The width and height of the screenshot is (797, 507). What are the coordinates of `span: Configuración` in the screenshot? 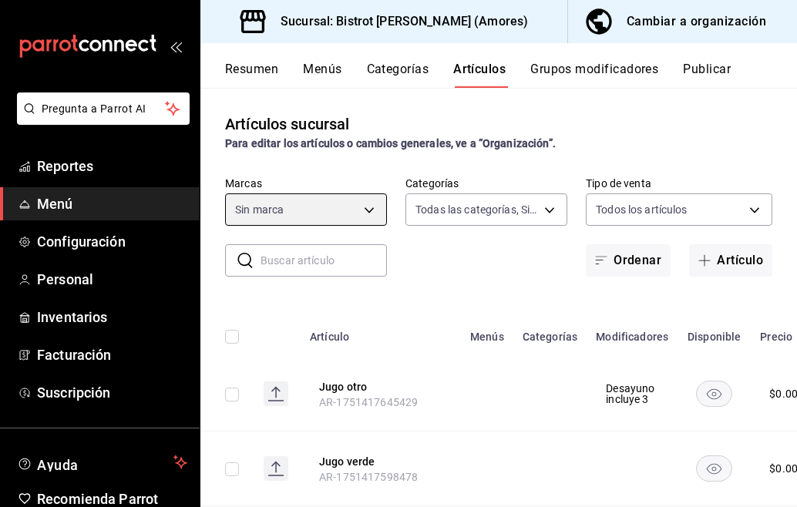 It's located at (112, 241).